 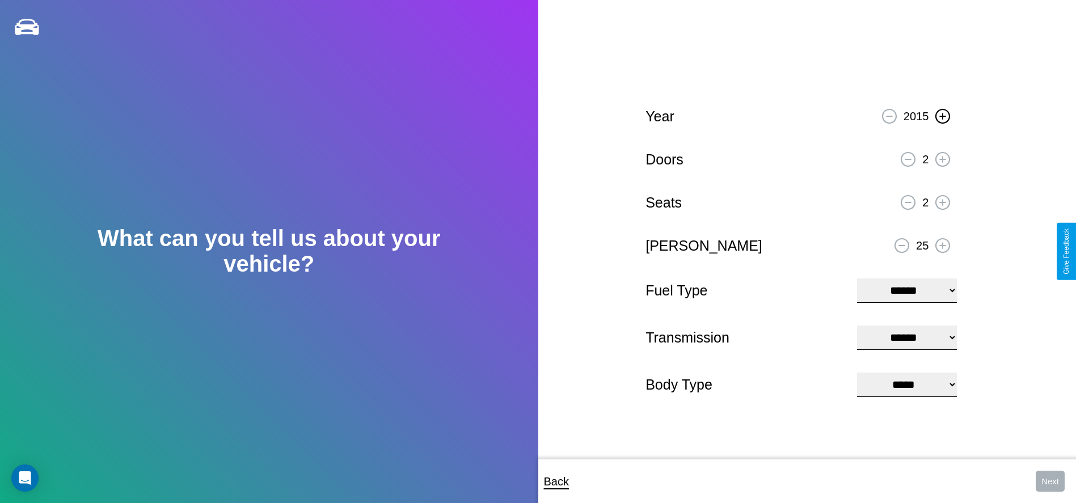 I want to click on p: Doors, so click(x=664, y=159).